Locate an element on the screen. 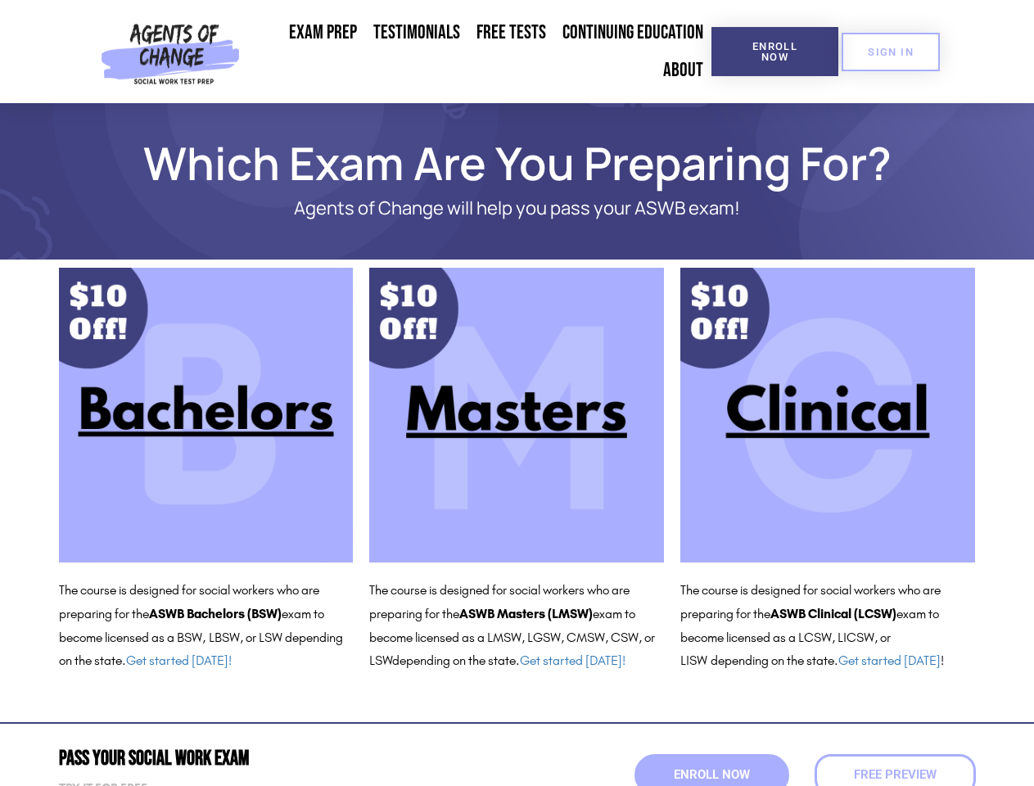  a: Exam Prep is located at coordinates (323, 33).